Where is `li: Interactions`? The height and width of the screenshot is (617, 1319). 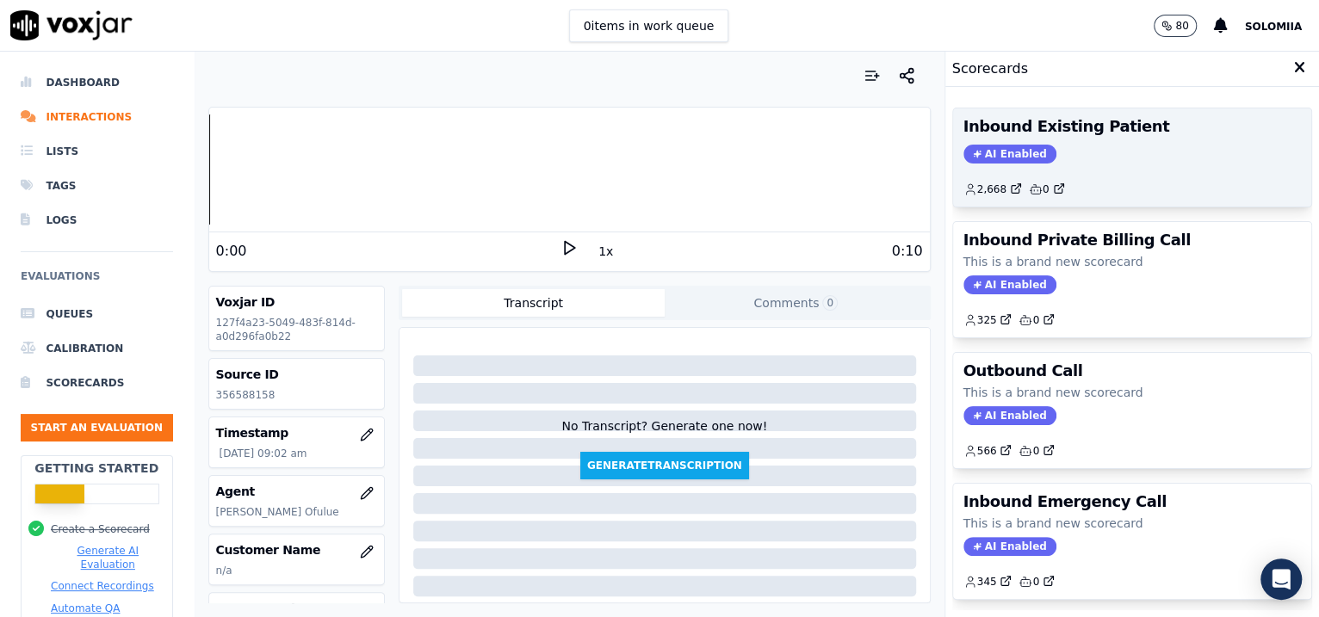
li: Interactions is located at coordinates (96, 117).